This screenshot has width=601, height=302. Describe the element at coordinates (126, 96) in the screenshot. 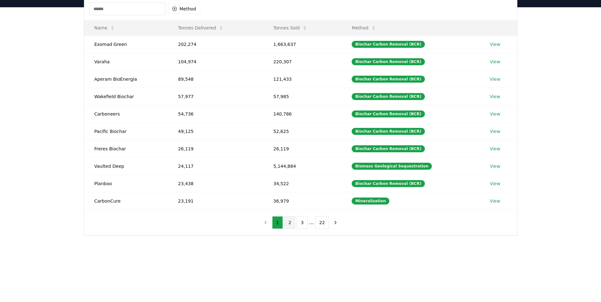

I see `td: Wakefield Biochar` at that location.